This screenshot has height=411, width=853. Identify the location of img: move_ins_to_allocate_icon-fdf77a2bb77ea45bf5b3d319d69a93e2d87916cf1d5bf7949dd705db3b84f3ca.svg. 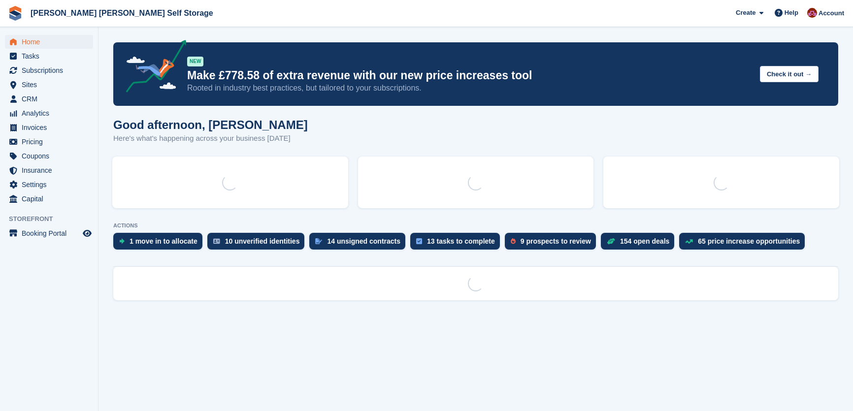
(122, 241).